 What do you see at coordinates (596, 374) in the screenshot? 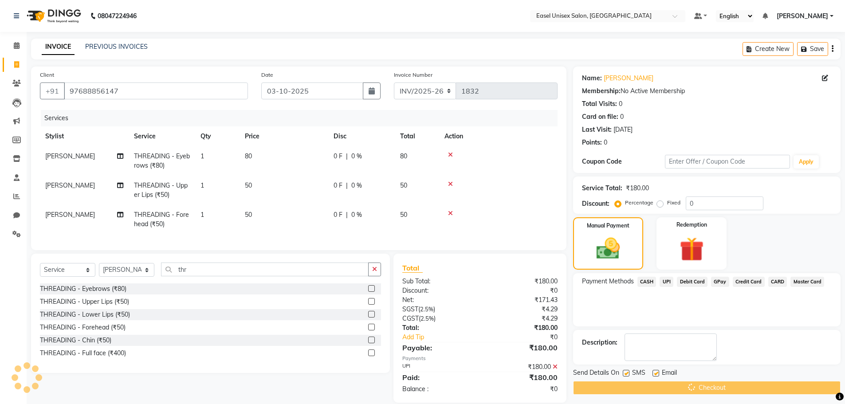
I see `span: Send Details On` at bounding box center [596, 374].